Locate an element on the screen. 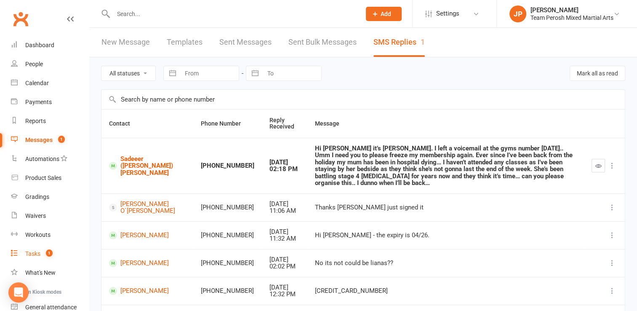 The image size is (637, 311). a: Sent Bulk Messages is located at coordinates (323, 42).